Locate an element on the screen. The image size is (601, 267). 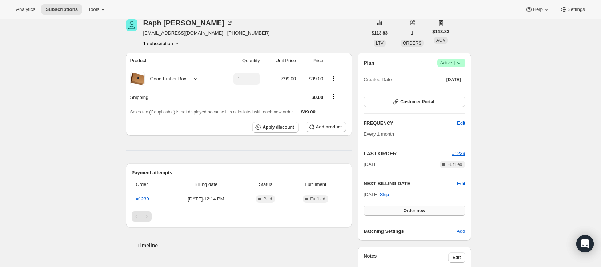
span: Sales tax (if applicable) is not displayed because it is calculated with each new order. is located at coordinates (212, 112).